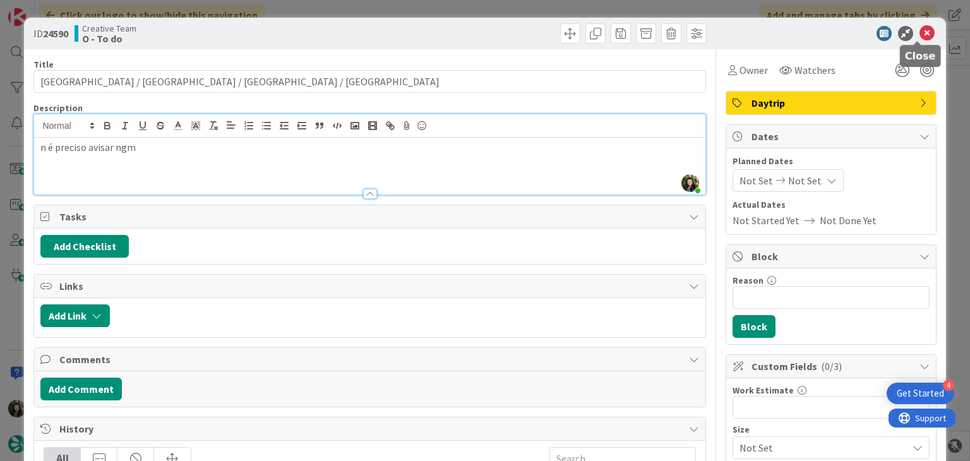  What do you see at coordinates (370, 81) in the screenshot?
I see `input: type card name here...` at bounding box center [370, 81].